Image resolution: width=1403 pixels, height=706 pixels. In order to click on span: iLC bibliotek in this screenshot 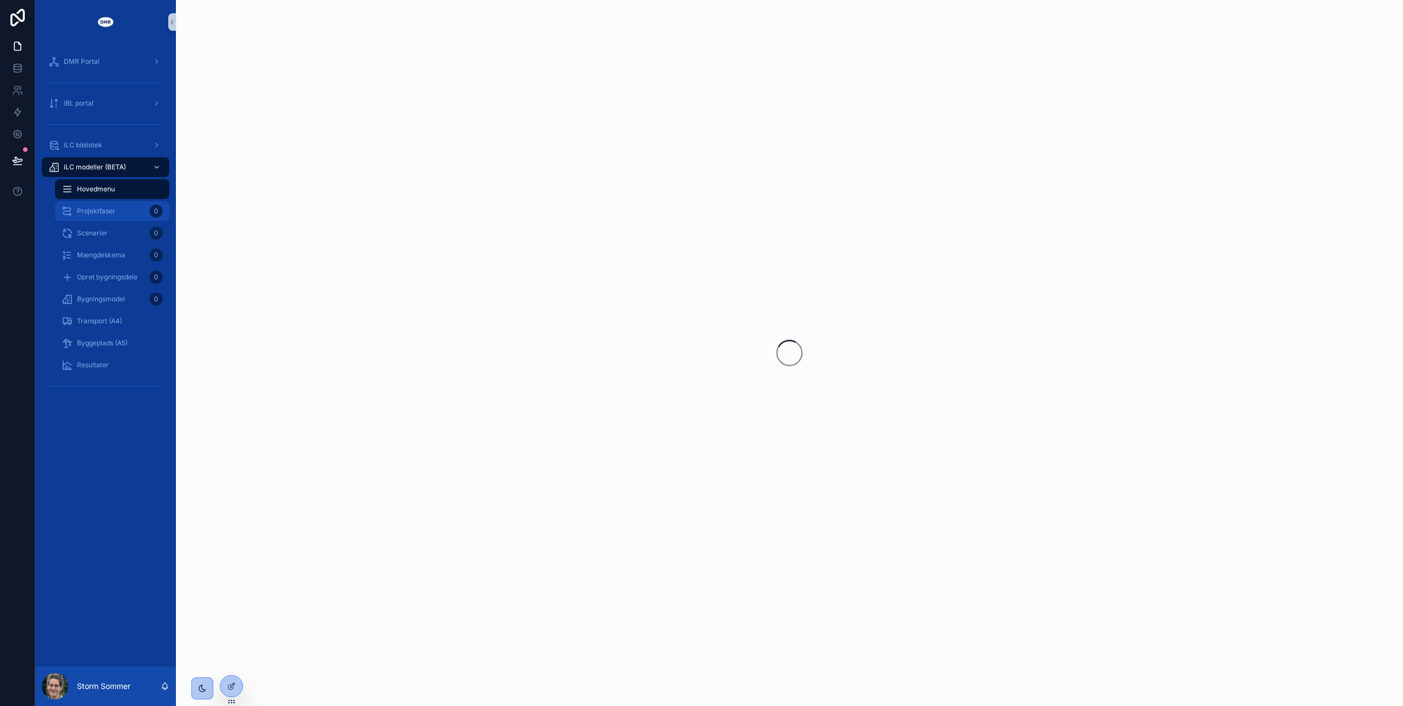, I will do `click(83, 145)`.